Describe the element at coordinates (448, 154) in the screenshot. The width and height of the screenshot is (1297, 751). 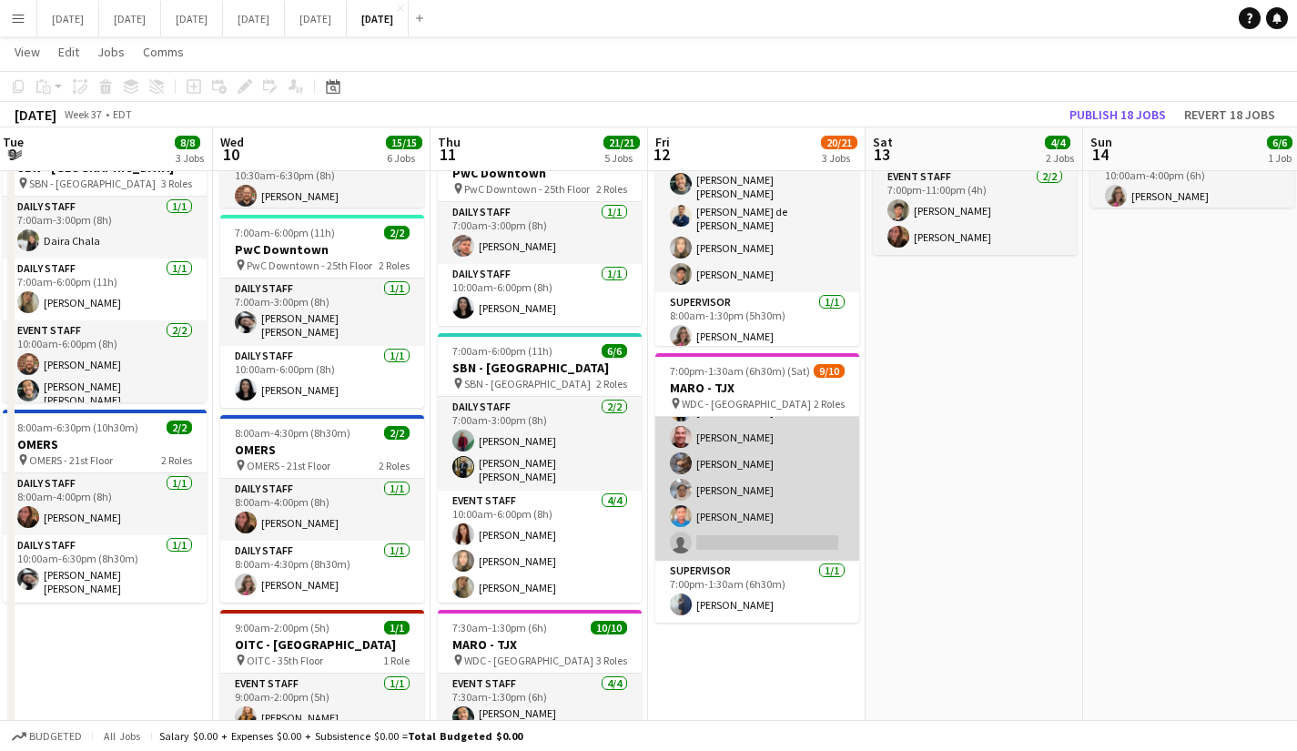
I see `span: 11` at that location.